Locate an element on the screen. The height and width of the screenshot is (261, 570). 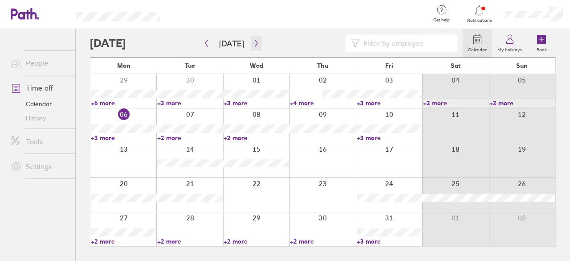
a: Time off is located at coordinates (39, 88).